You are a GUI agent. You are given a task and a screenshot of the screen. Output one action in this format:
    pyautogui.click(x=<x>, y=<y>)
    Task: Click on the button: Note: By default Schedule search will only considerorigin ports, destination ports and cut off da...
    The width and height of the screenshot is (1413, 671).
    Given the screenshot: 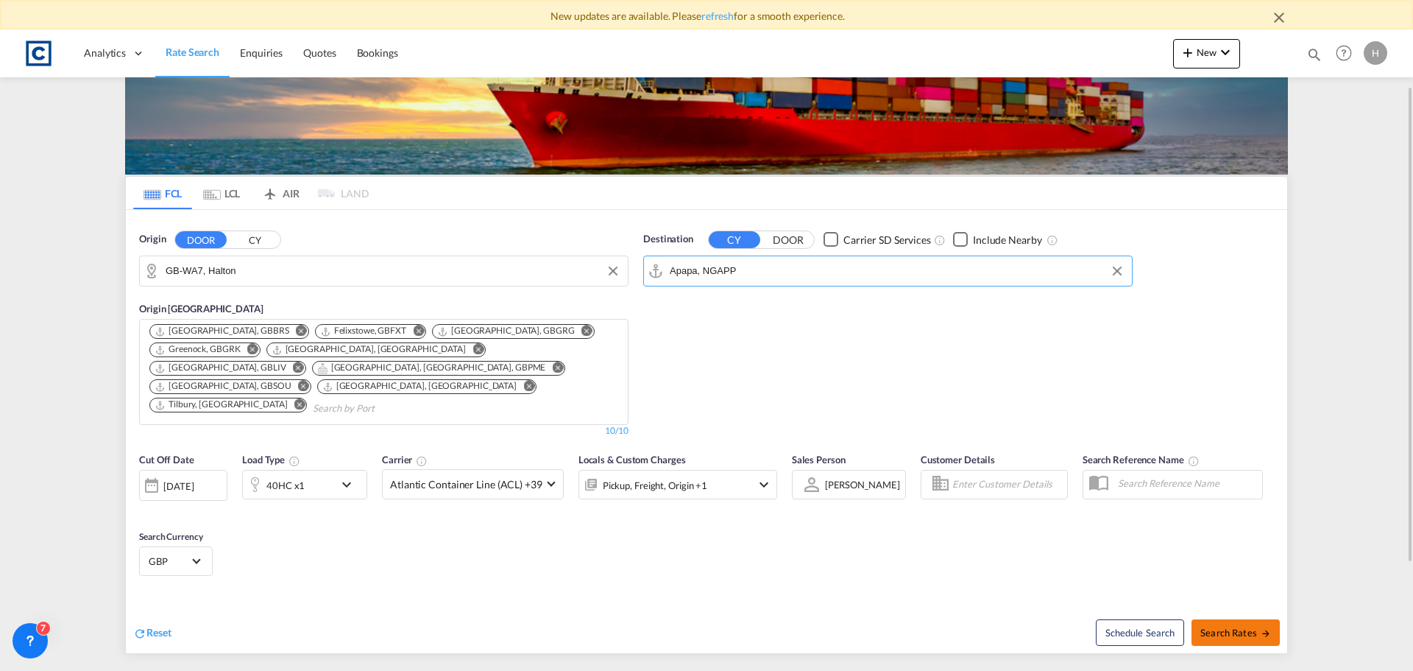 What is the action you would take?
    pyautogui.click(x=1140, y=632)
    